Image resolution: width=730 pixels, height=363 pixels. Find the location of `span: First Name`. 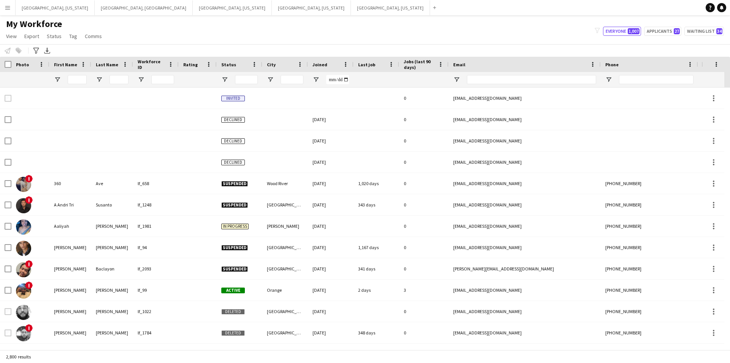

span: First Name is located at coordinates (65, 64).